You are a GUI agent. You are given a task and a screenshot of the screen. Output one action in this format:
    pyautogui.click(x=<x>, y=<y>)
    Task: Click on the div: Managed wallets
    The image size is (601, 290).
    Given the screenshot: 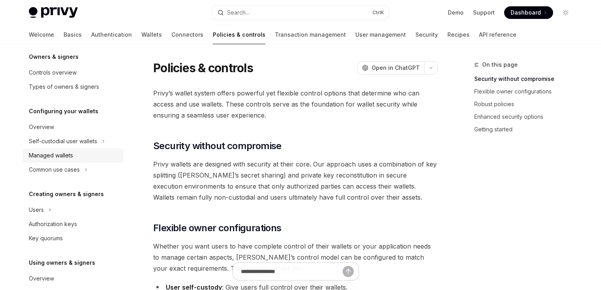 What is the action you would take?
    pyautogui.click(x=51, y=156)
    